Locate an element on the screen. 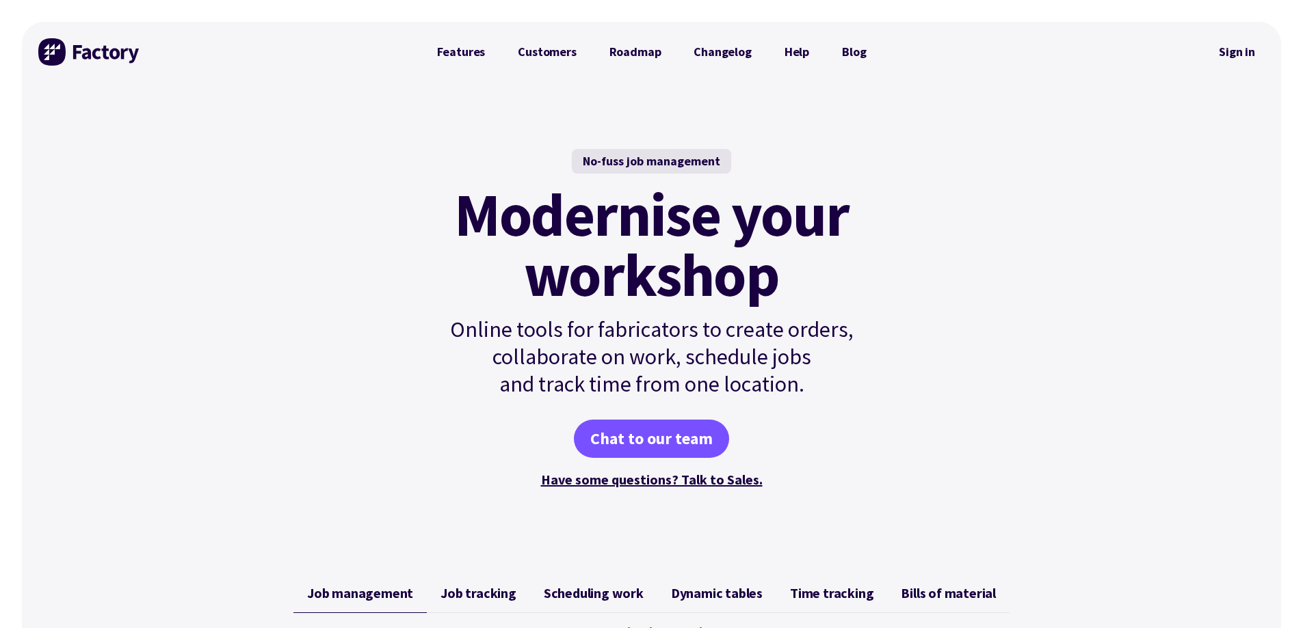 Image resolution: width=1303 pixels, height=628 pixels. nav: Primary Navigation is located at coordinates (652, 52).